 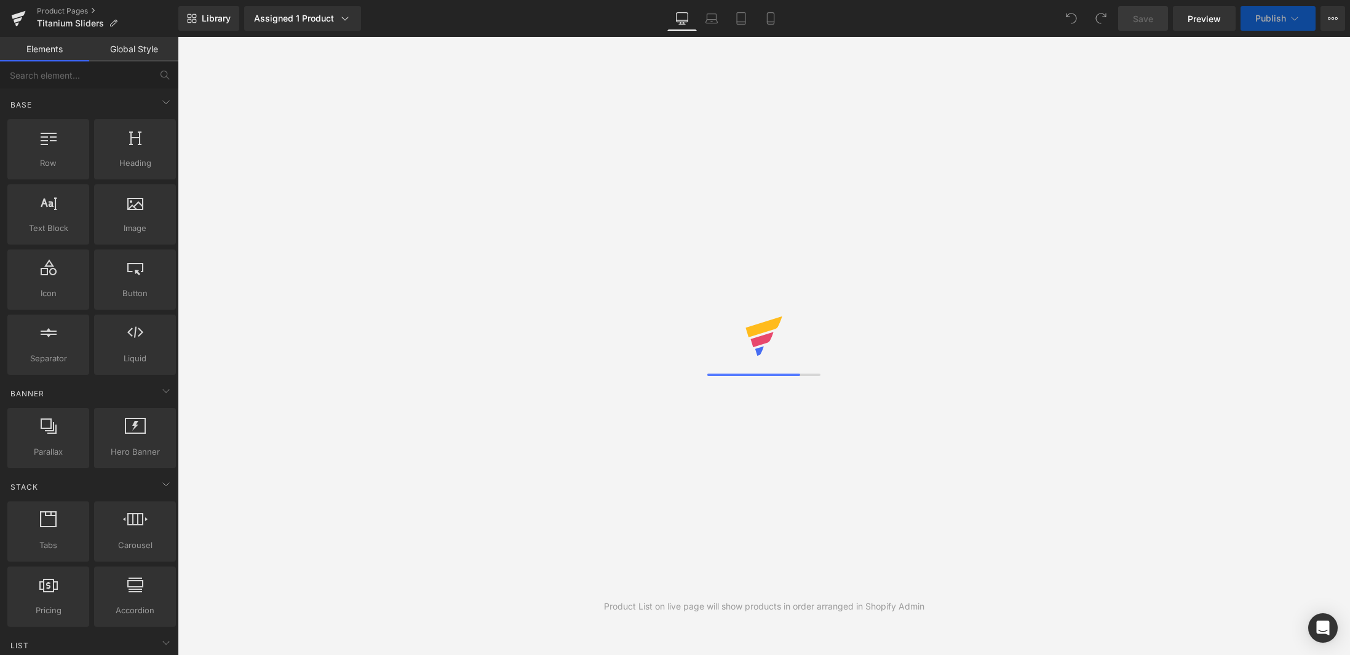 What do you see at coordinates (48, 452) in the screenshot?
I see `span: Parallax` at bounding box center [48, 452].